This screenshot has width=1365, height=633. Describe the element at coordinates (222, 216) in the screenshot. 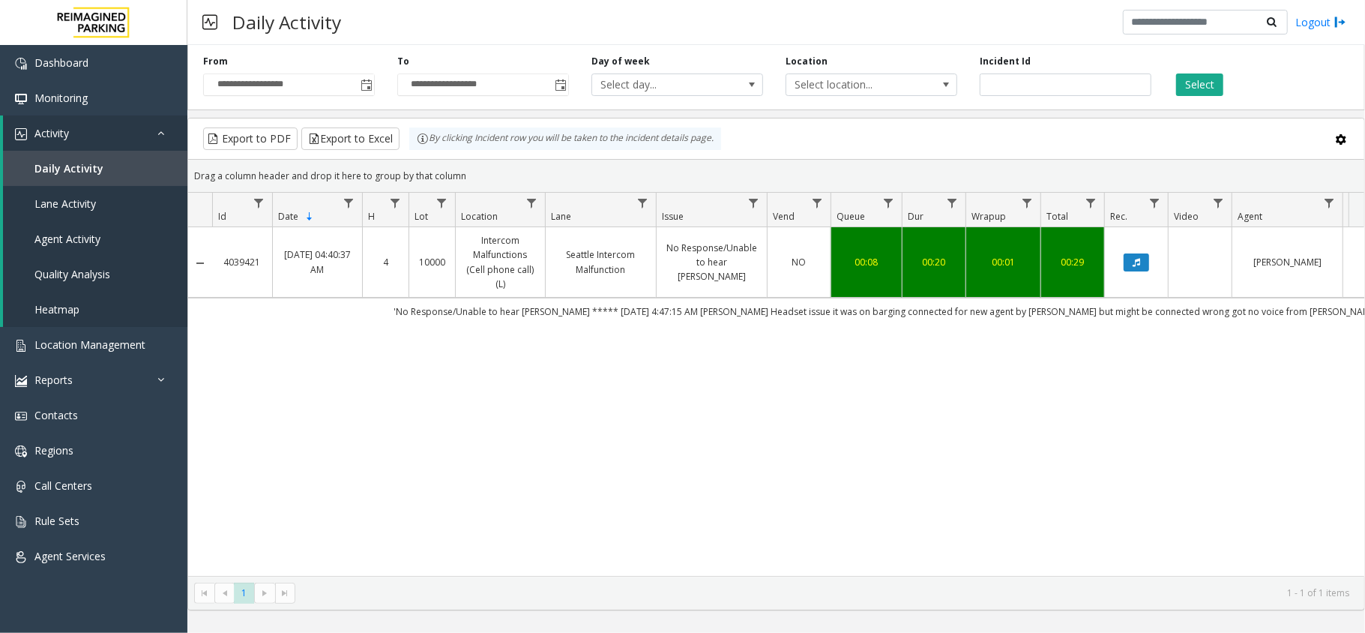

I see `span: Id` at that location.